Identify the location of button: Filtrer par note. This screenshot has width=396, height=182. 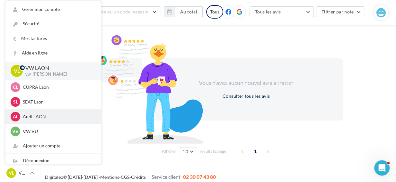
(340, 12).